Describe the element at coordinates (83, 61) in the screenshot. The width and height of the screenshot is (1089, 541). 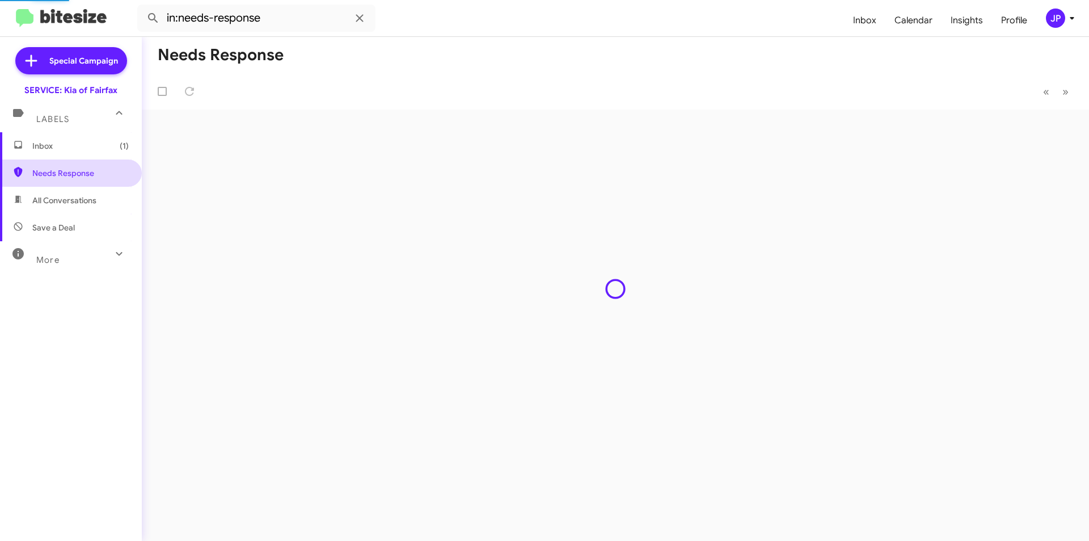
I see `span: Special Campaign` at that location.